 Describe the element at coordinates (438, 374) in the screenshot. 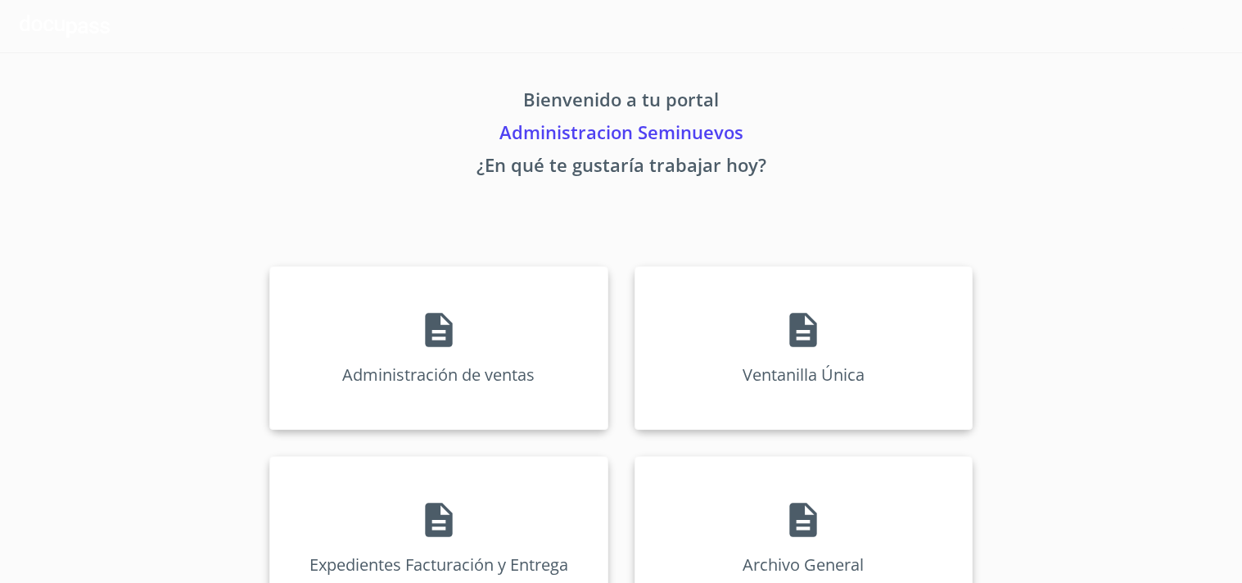

I see `p: Administración de ventas` at that location.